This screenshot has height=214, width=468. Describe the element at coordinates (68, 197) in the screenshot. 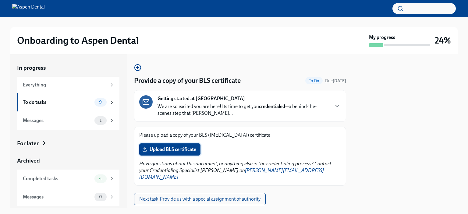

I see `a: Messages0` at that location.